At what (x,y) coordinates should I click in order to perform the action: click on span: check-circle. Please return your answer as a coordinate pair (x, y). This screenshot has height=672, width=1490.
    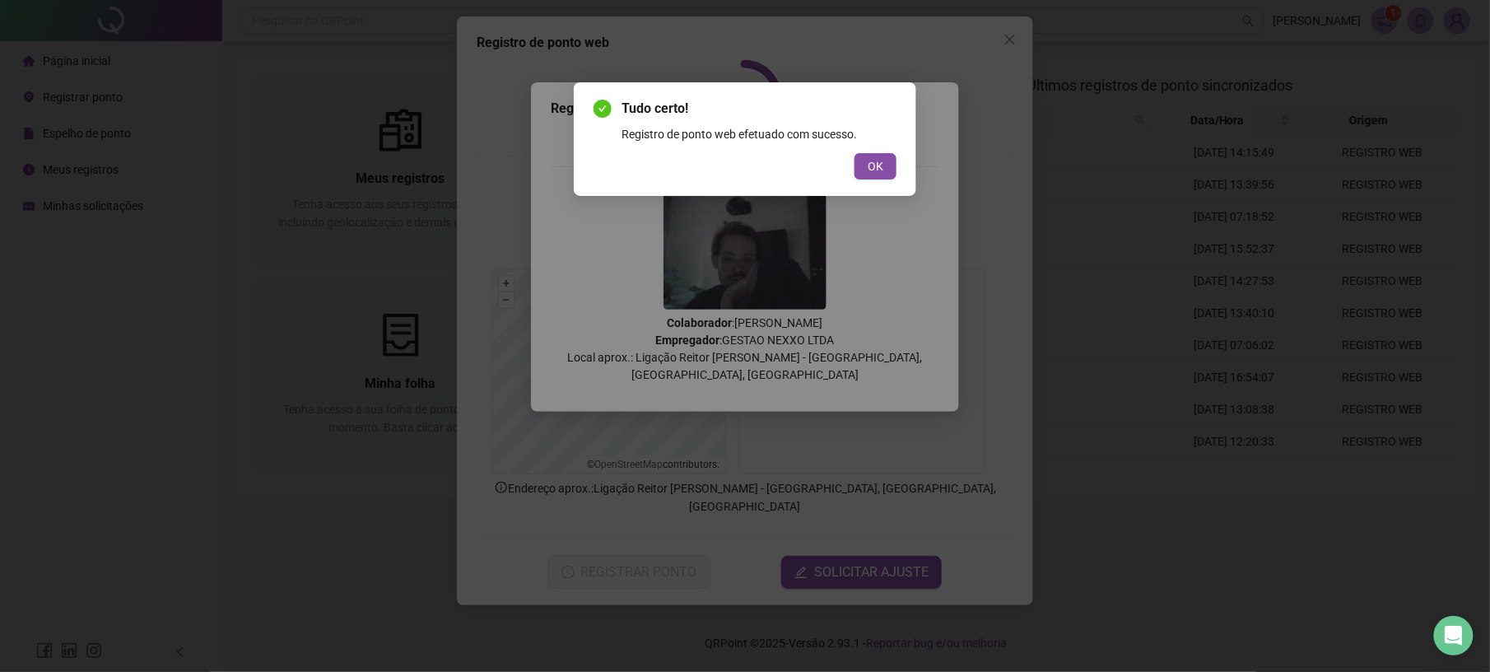
    Looking at the image, I should click on (602, 109).